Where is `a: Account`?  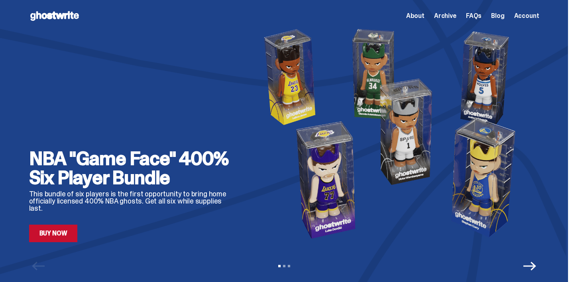
a: Account is located at coordinates (526, 16).